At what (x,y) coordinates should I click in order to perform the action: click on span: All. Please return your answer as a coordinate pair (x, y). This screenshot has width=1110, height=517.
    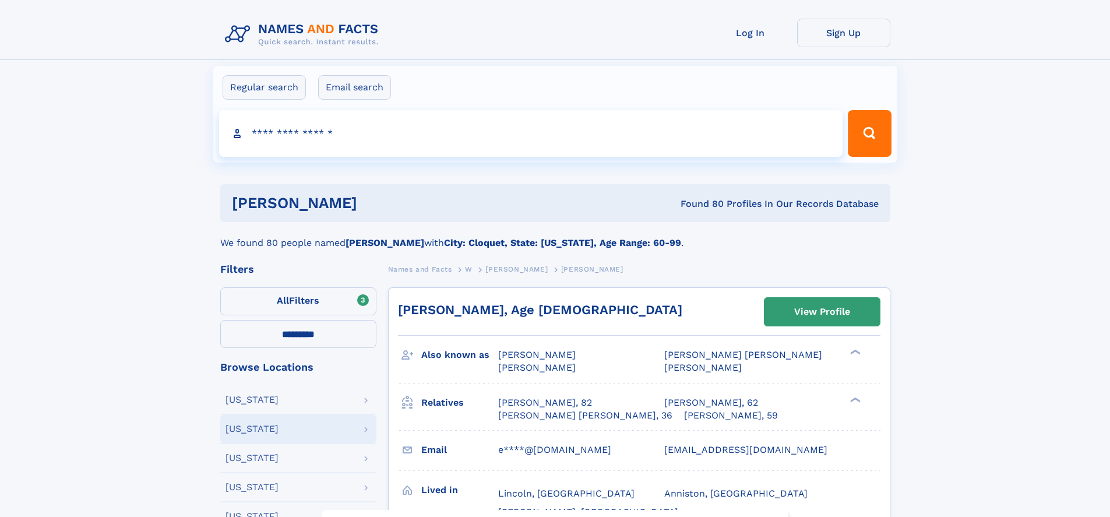
    Looking at the image, I should click on (283, 300).